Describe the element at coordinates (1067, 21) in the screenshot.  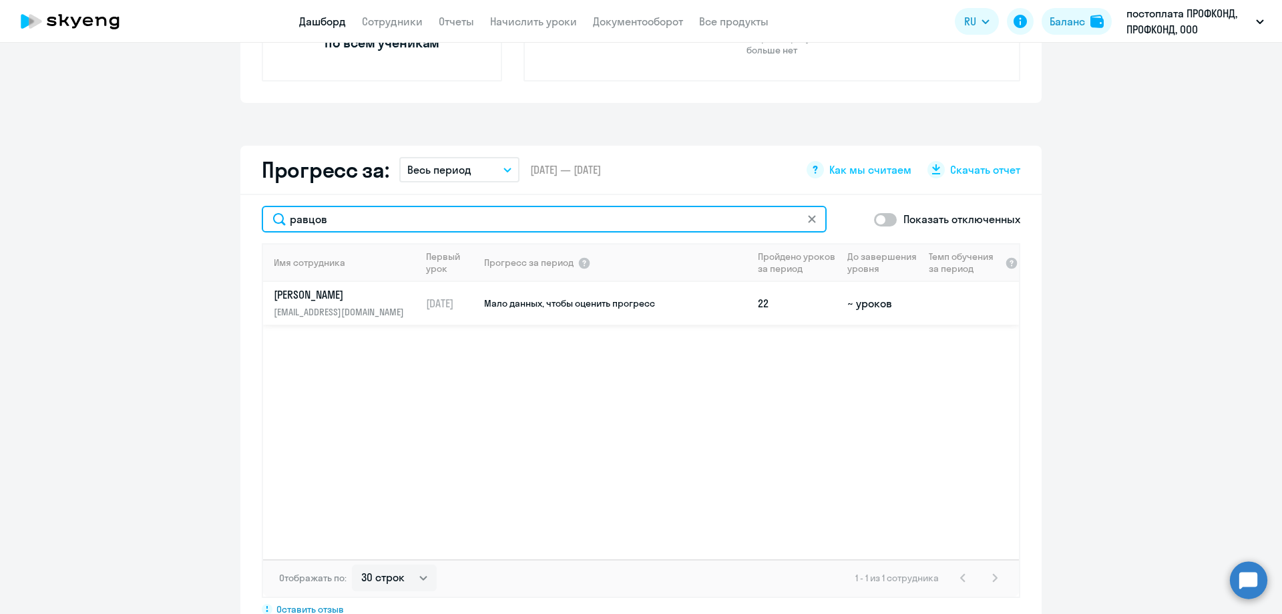
I see `div: Баланс` at that location.